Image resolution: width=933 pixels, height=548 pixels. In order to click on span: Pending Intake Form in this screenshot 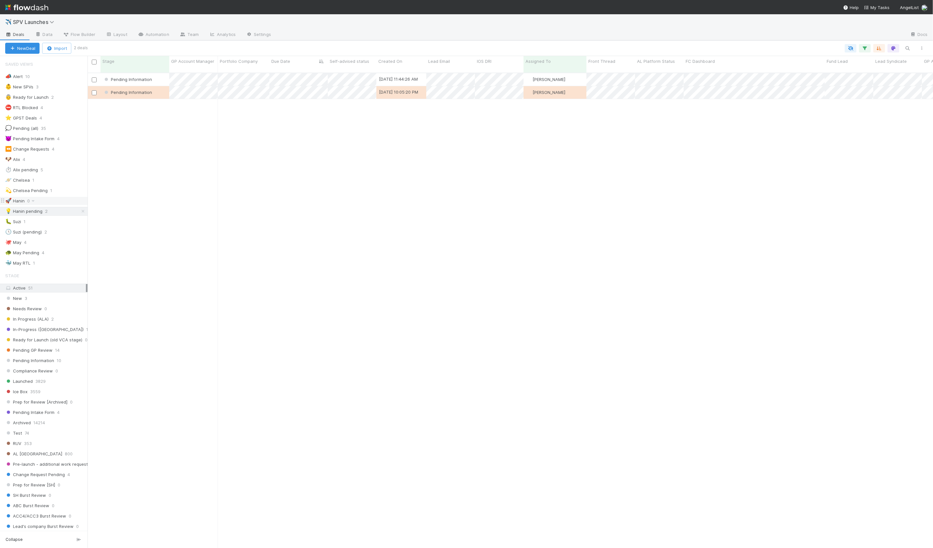, I will do `click(30, 412)`.